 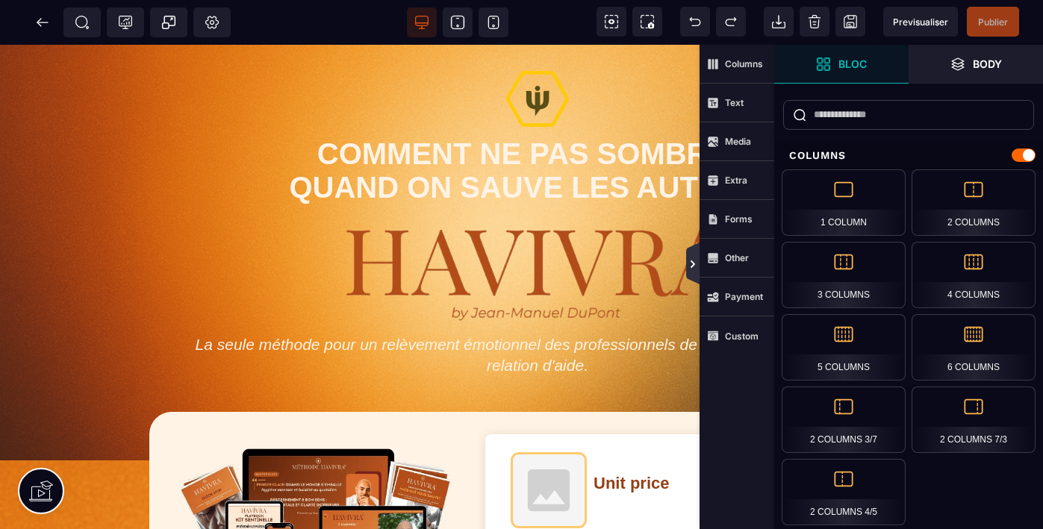 What do you see at coordinates (212, 22) in the screenshot?
I see `span: Setting Body` at bounding box center [212, 22].